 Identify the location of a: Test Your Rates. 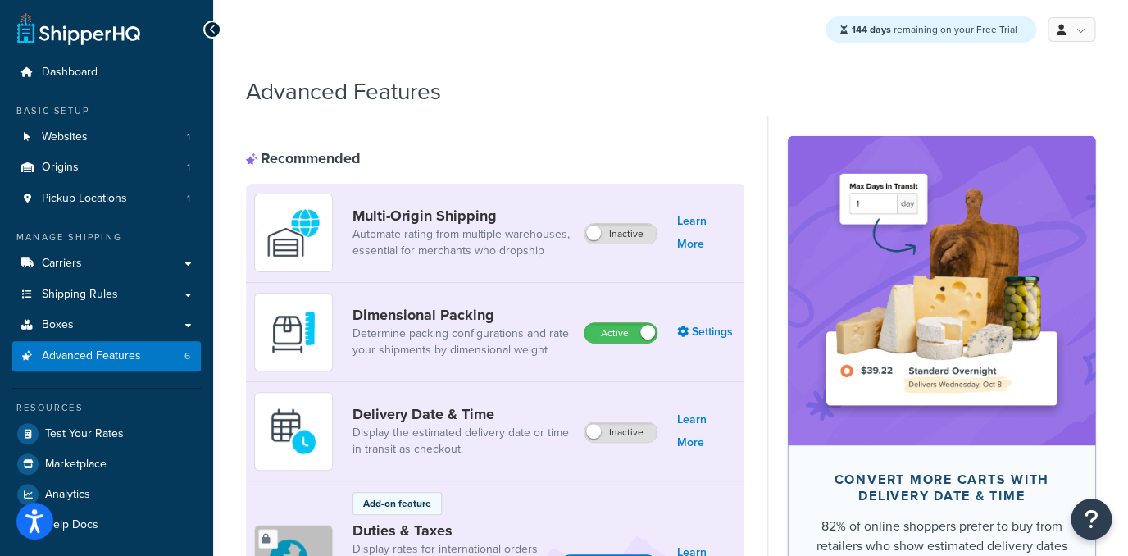
(107, 433).